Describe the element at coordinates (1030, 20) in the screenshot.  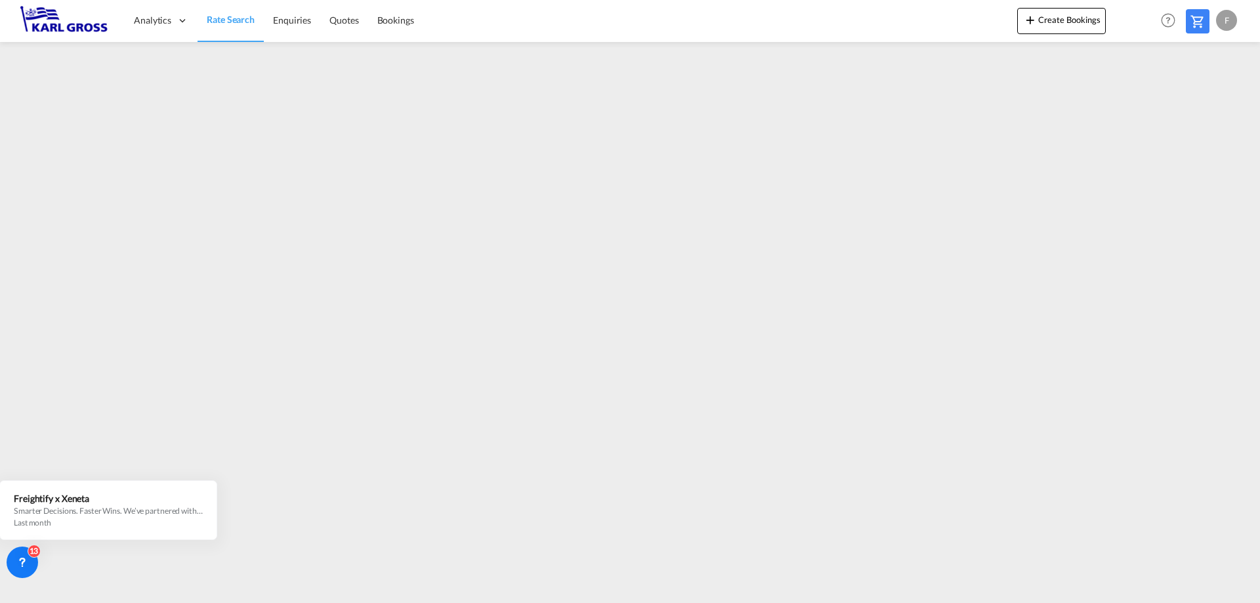
I see `md-icon: icon-plus 400-fg` at that location.